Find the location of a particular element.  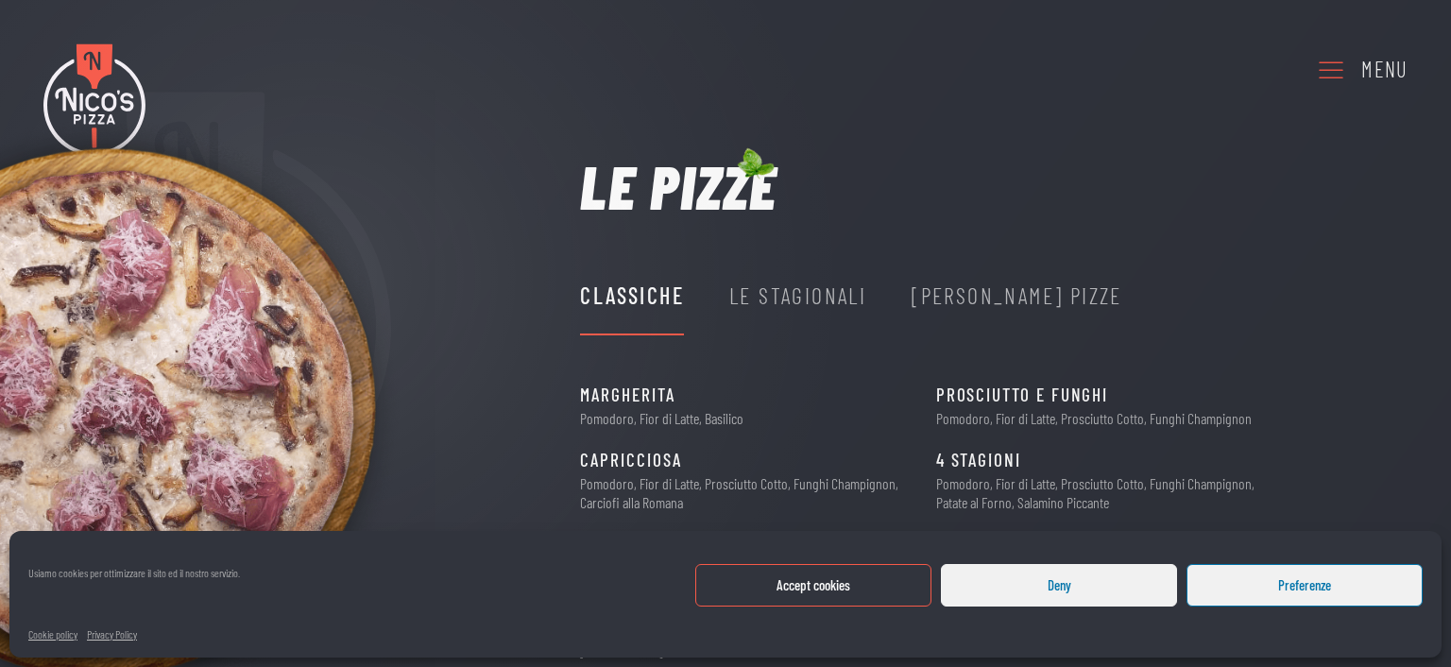

h1: Le pizze is located at coordinates (678, 186).